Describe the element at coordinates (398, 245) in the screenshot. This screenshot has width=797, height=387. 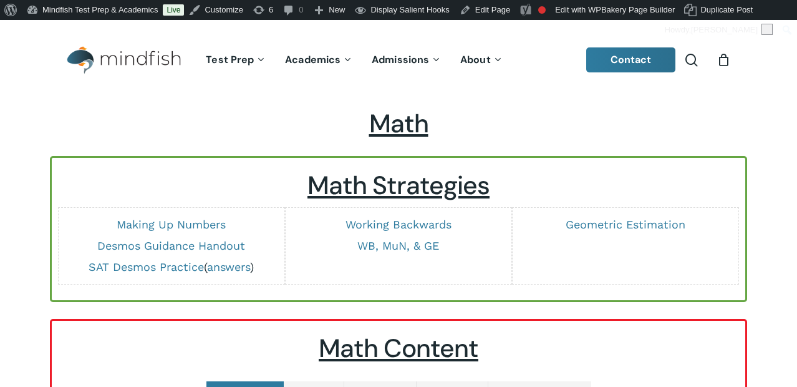
I see `a: WB, MuN, & GE` at that location.